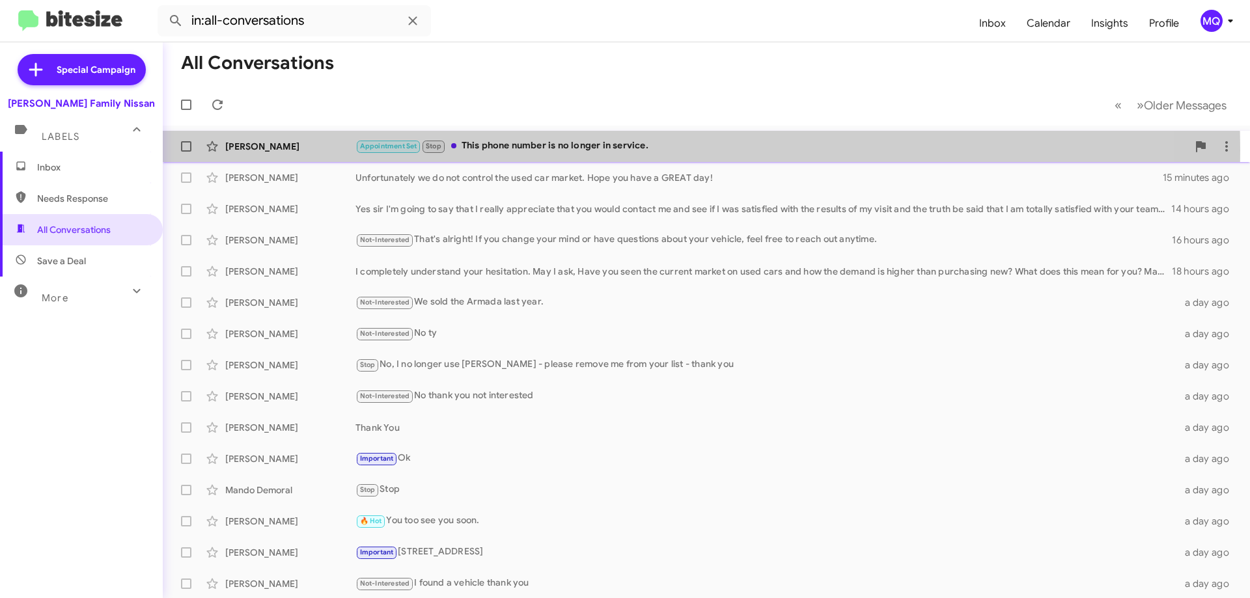  I want to click on span: Appointment Set, so click(389, 146).